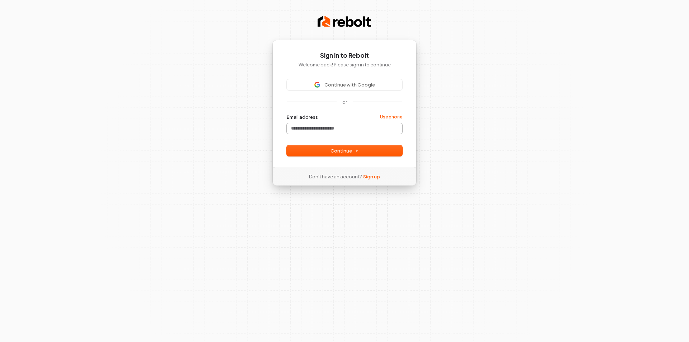  Describe the element at coordinates (350, 85) in the screenshot. I see `span: Continue with Google` at that location.